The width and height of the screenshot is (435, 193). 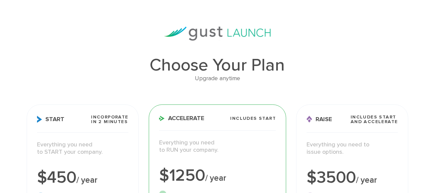 What do you see at coordinates (217, 79) in the screenshot?
I see `div: Upgrade anytime` at bounding box center [217, 79].